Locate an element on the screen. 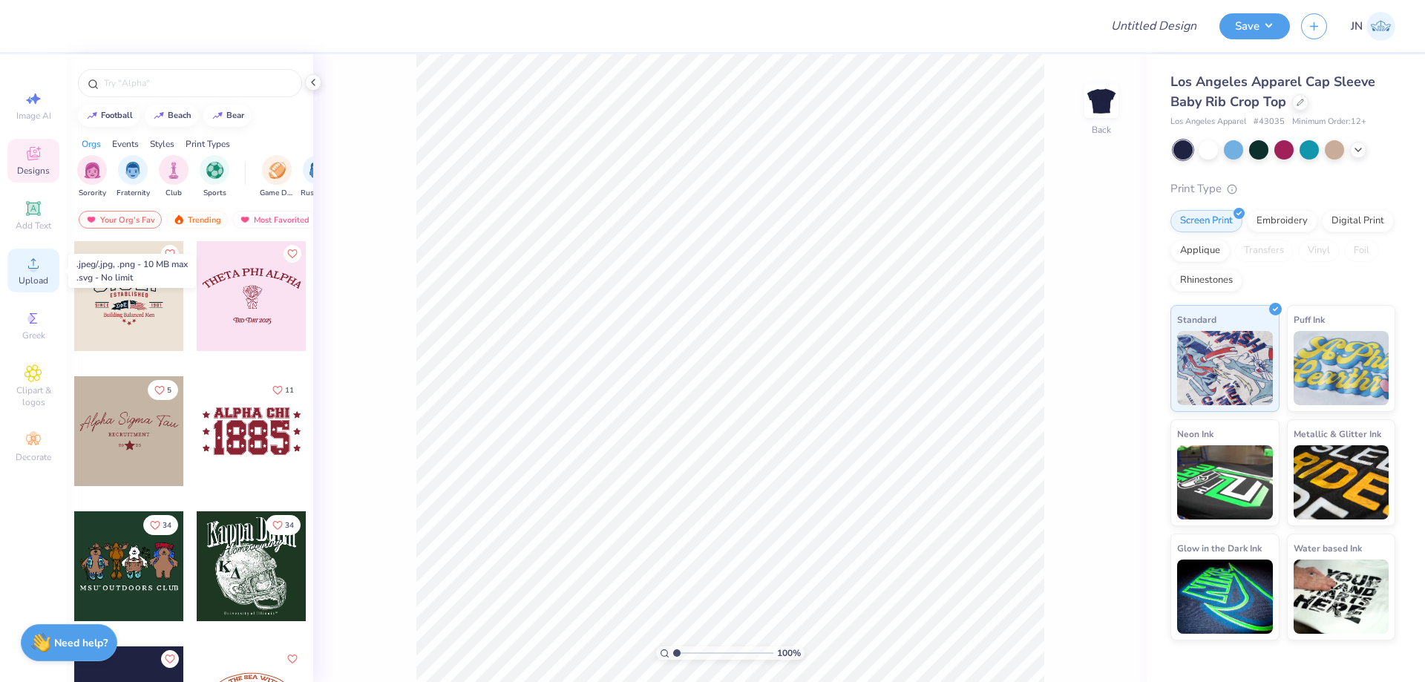 This screenshot has height=682, width=1425. button: football is located at coordinates (108, 116).